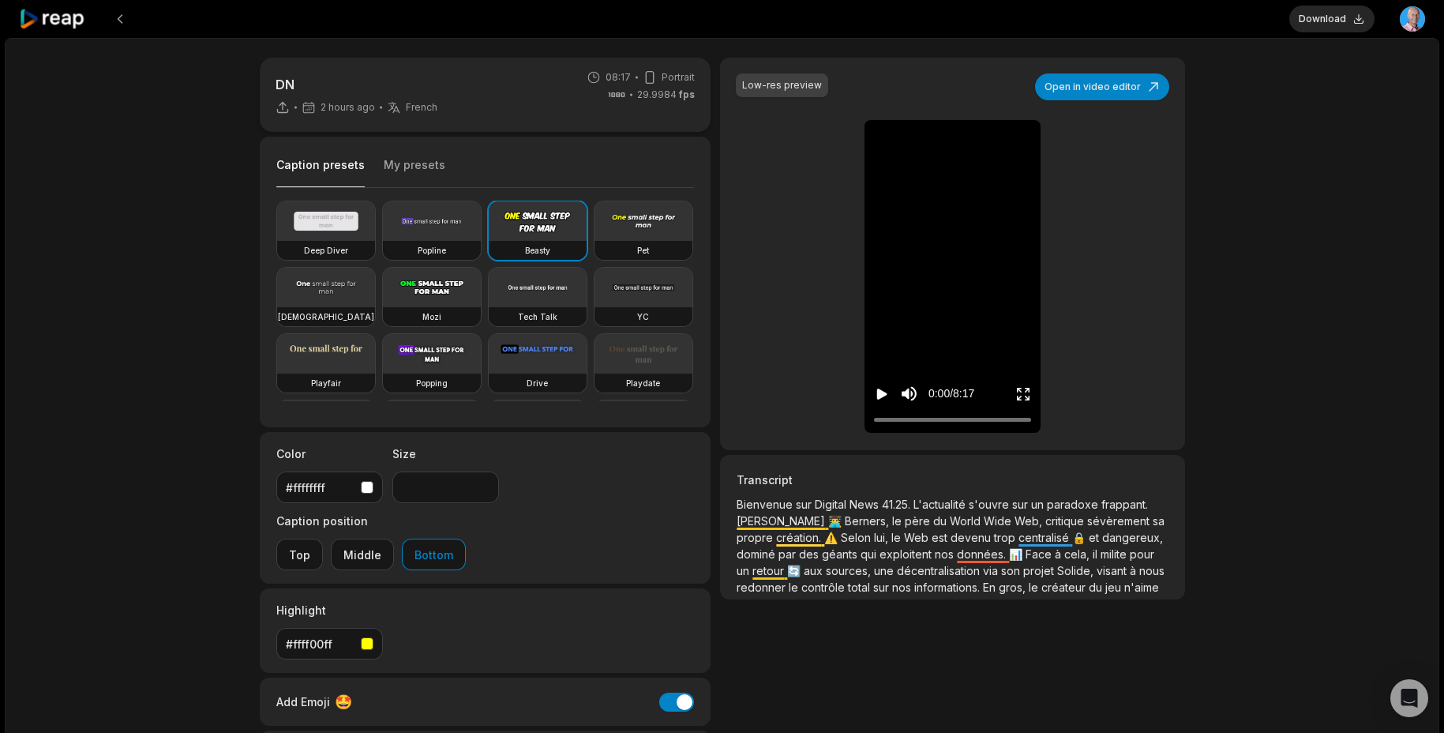  I want to click on span: dominé, so click(757, 554).